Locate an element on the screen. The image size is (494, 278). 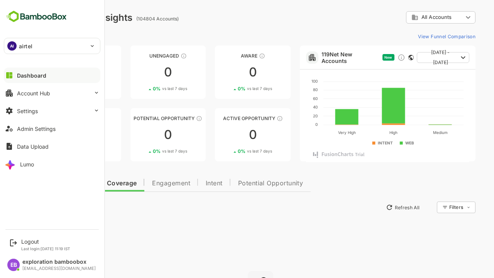
text: 100 is located at coordinates (287, 81).